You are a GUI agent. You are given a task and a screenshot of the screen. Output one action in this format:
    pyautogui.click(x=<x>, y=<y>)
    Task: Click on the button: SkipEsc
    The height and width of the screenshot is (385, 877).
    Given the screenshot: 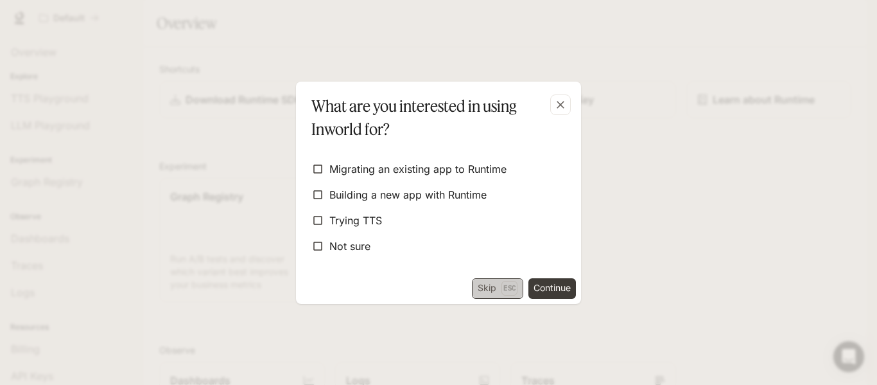 What is the action you would take?
    pyautogui.click(x=498, y=288)
    